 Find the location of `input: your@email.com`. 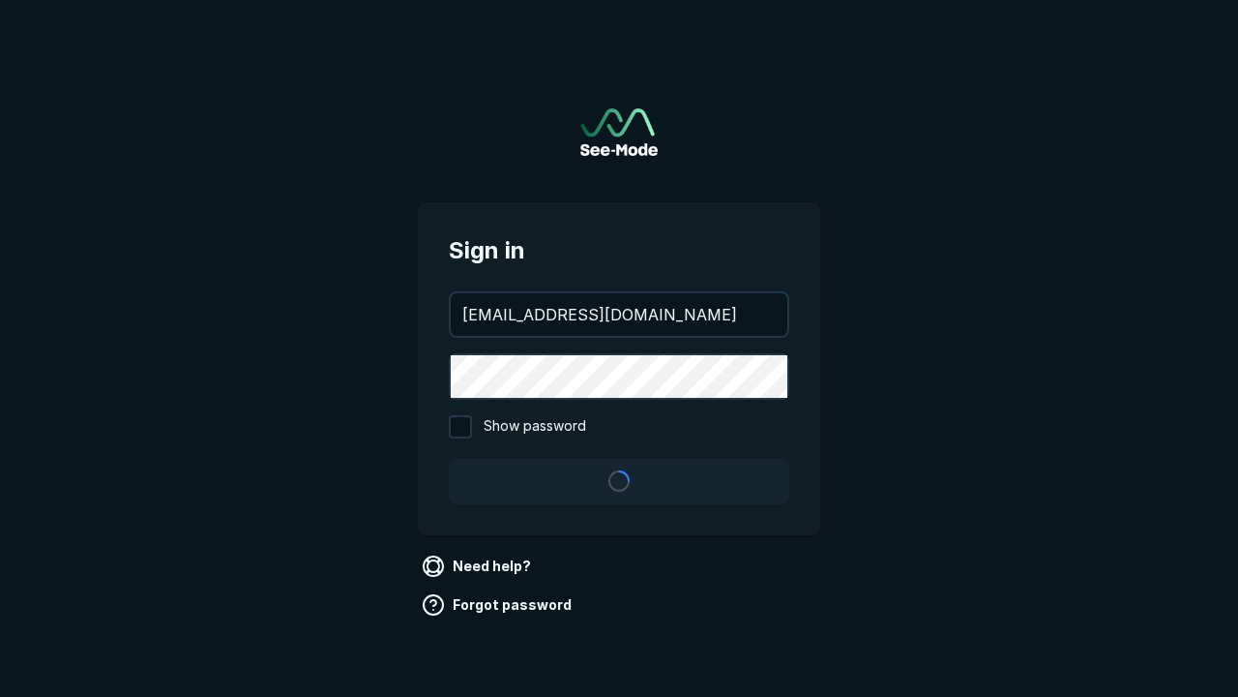

input: your@email.com is located at coordinates (619, 314).